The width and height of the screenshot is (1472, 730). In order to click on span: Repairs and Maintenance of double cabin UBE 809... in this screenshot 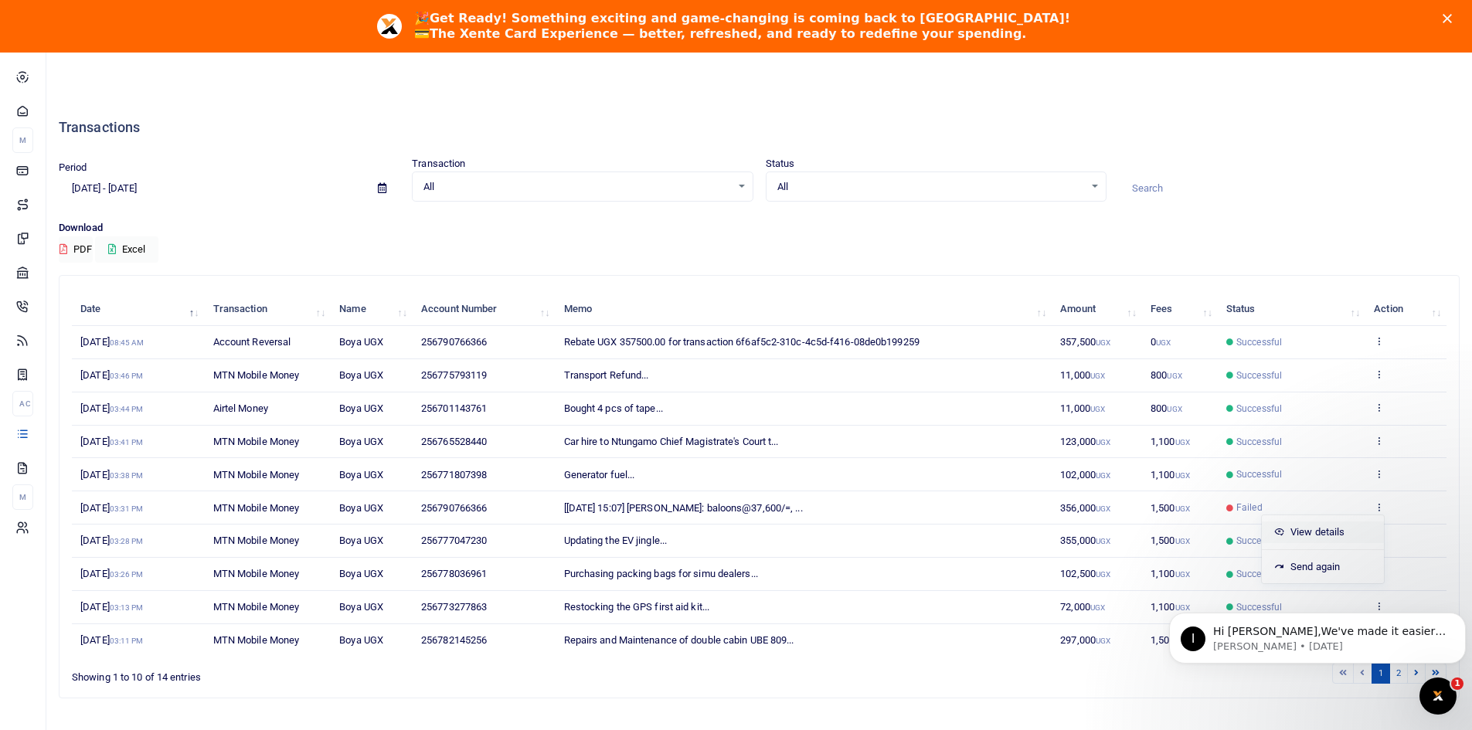, I will do `click(679, 640)`.